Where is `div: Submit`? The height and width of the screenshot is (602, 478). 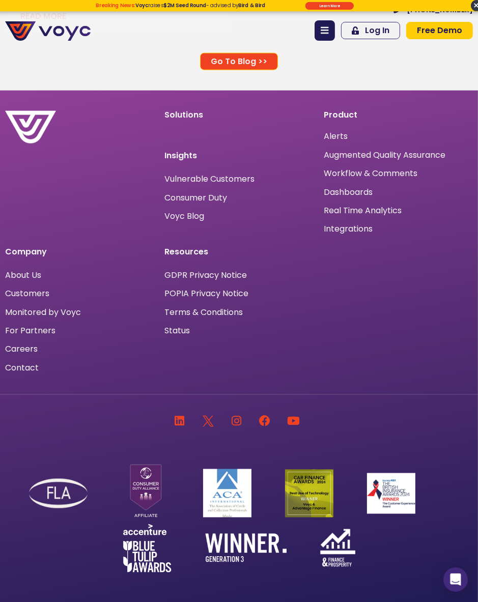 div: Submit is located at coordinates (329, 6).